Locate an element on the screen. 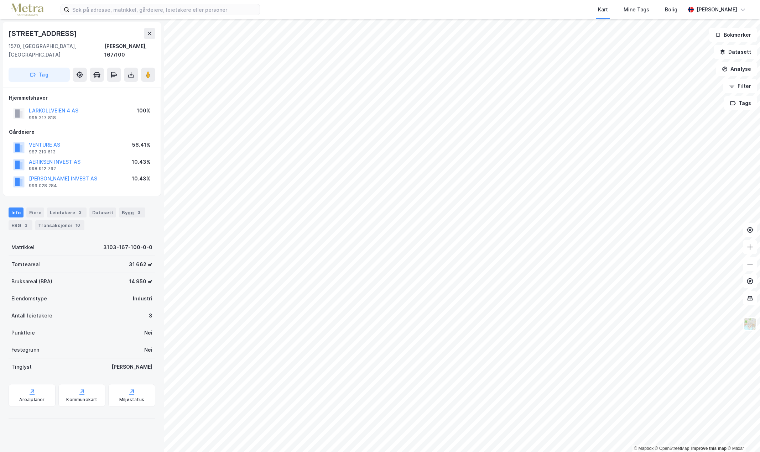 The height and width of the screenshot is (452, 760). div: 987 210 613 is located at coordinates (42, 152).